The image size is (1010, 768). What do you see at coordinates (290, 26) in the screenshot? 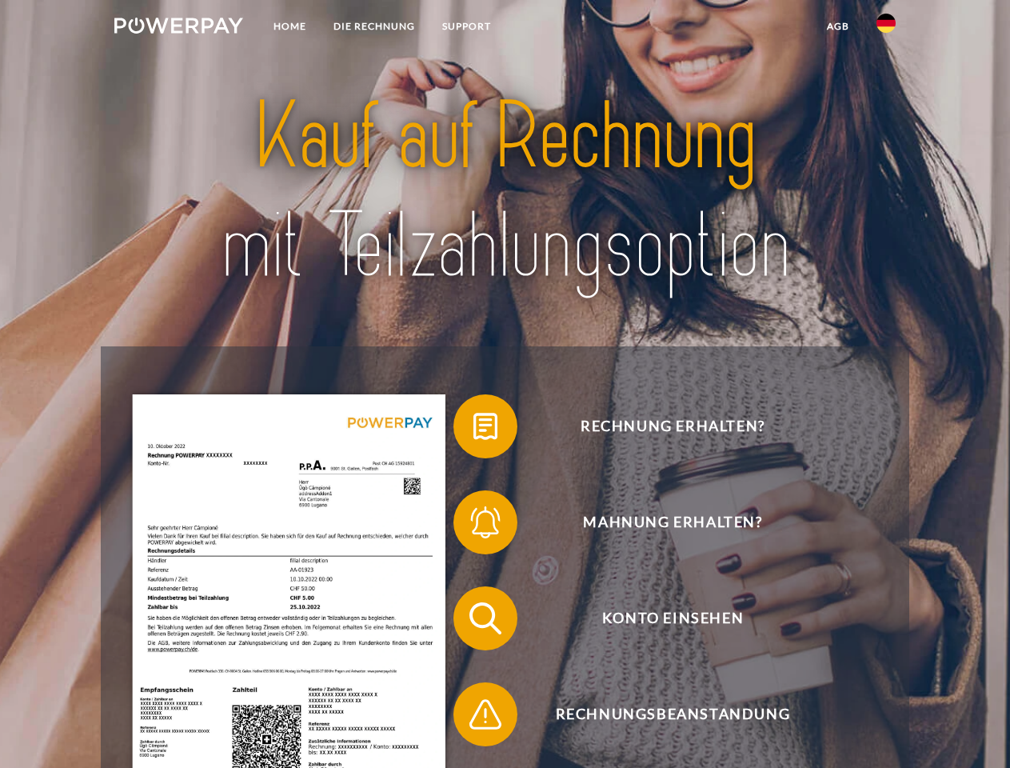
I see `a: Home` at bounding box center [290, 26].